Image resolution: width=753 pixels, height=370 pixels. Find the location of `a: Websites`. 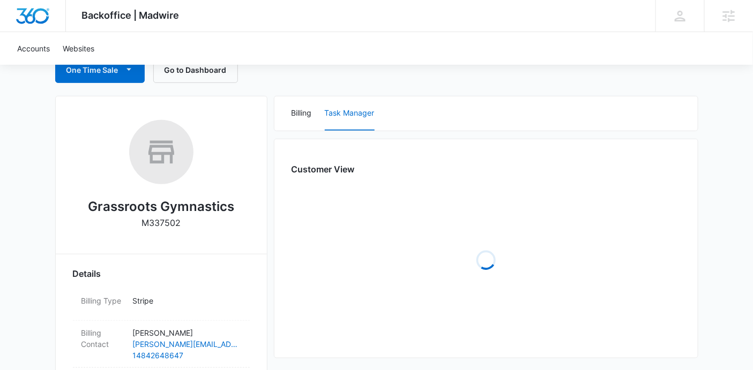

a: Websites is located at coordinates (78, 48).